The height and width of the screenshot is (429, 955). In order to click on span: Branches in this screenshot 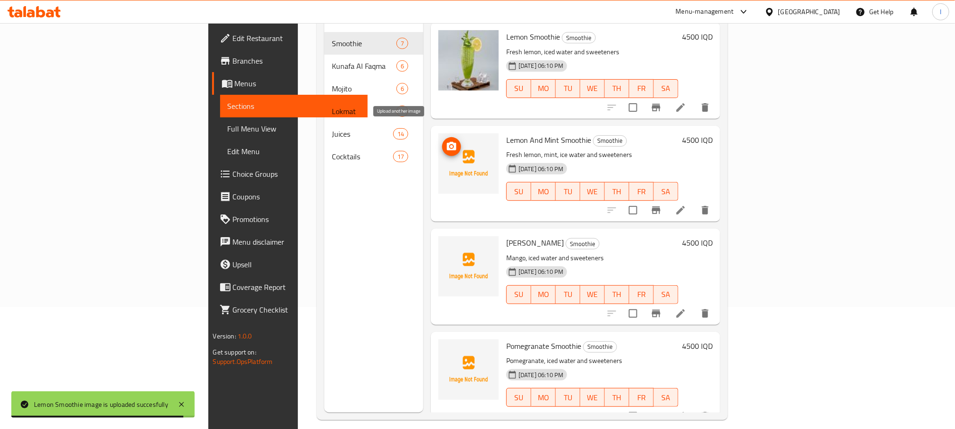, I will do `click(296, 61)`.